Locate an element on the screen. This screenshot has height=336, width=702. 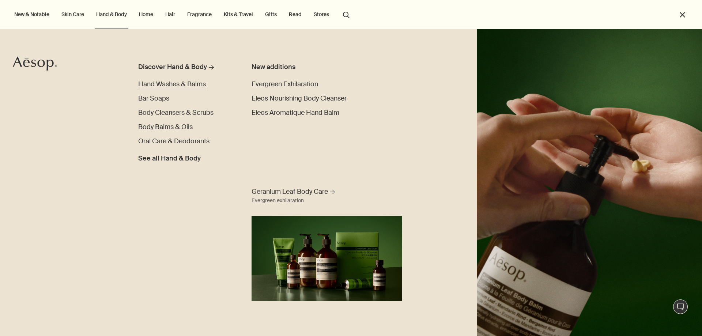
button: New & Notable is located at coordinates (32, 14).